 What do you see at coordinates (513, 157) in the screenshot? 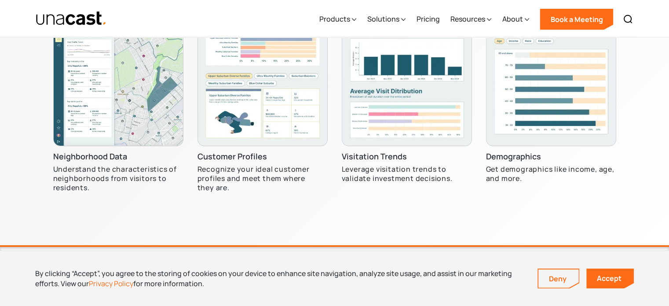
I see `h3: Demographics` at bounding box center [513, 157].